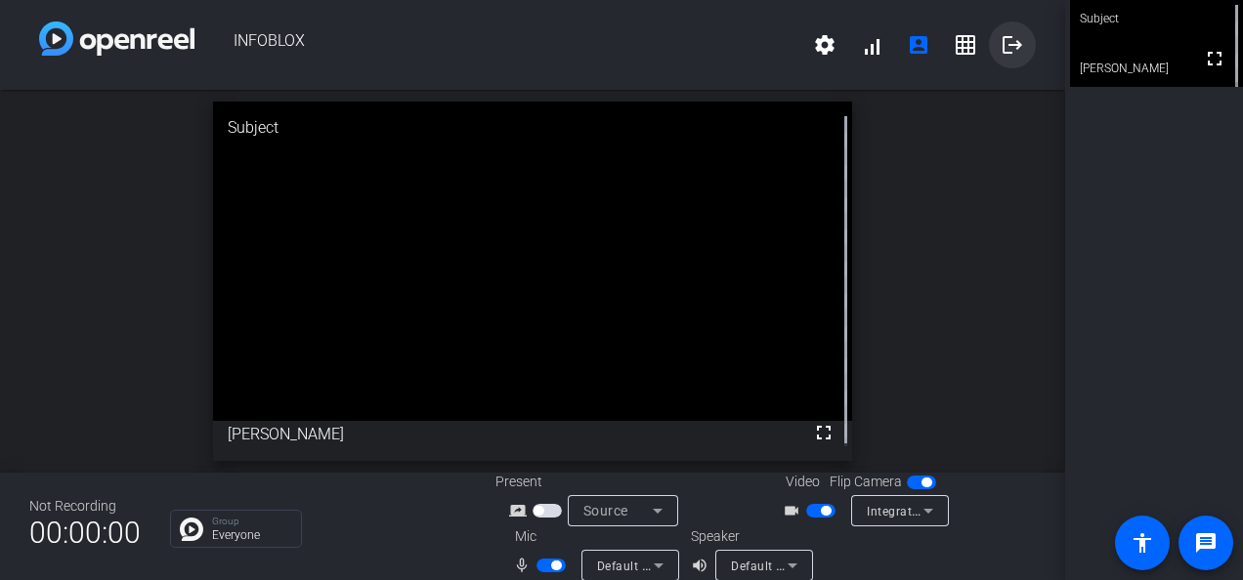  What do you see at coordinates (959, 511) in the screenshot?
I see `span: Integrated Webcam (0bda:5581)` at bounding box center [959, 511].